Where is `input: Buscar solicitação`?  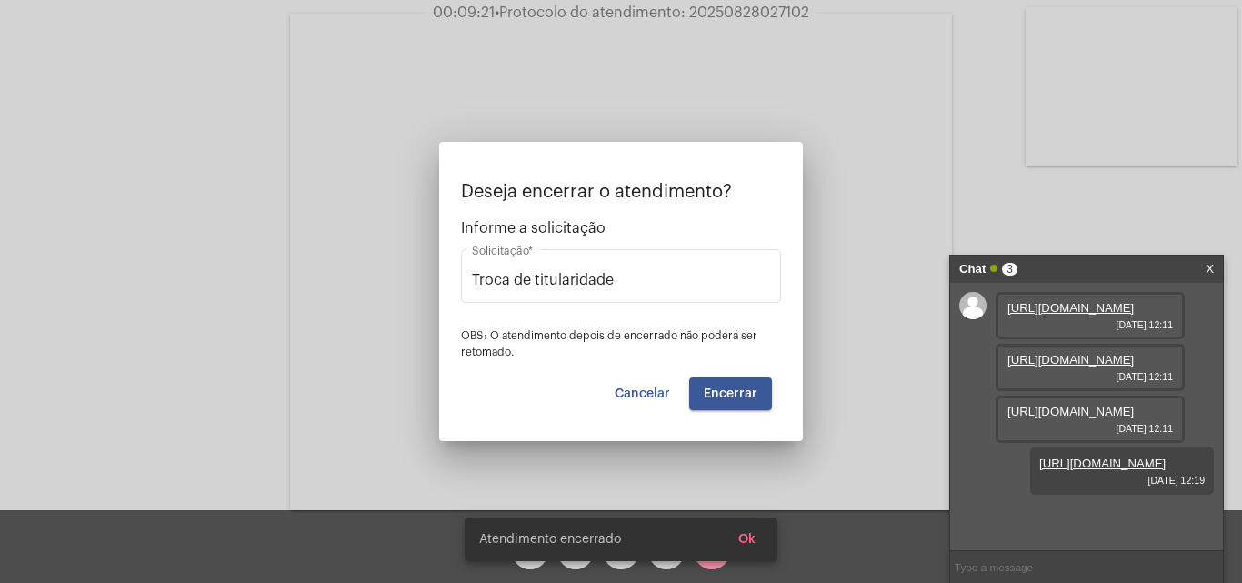
input: Buscar solicitação is located at coordinates (621, 280).